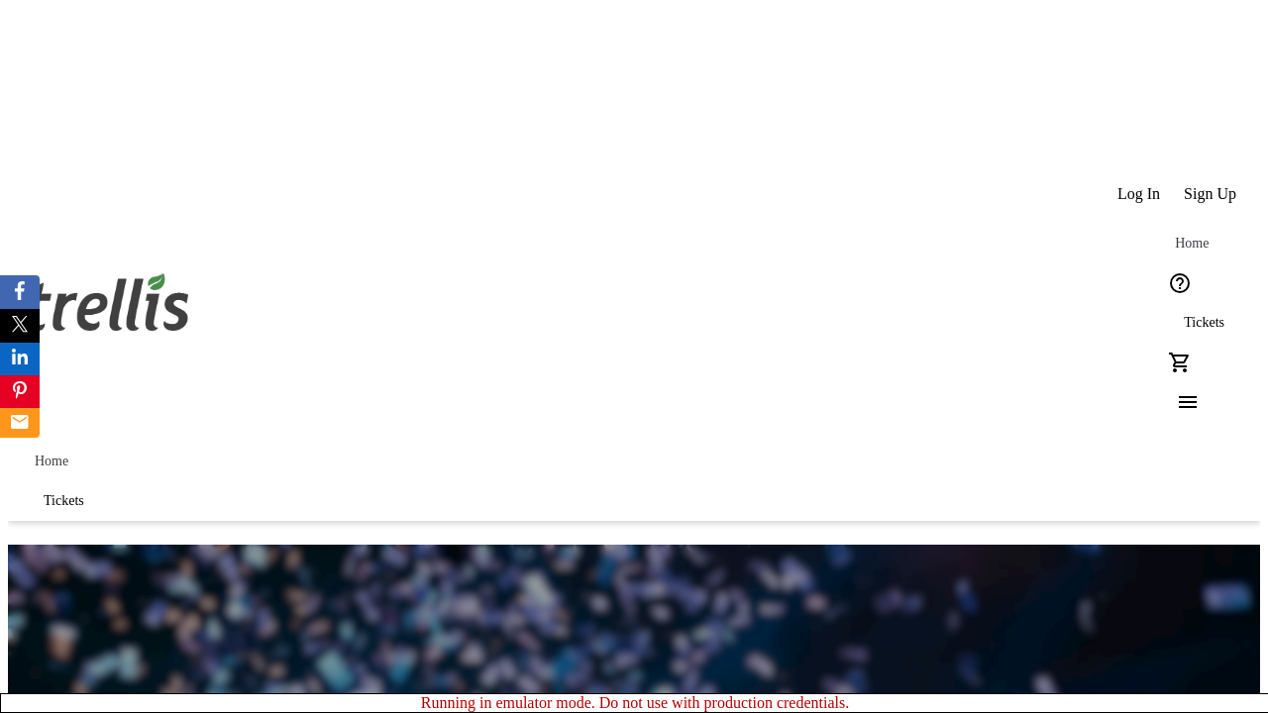 Image resolution: width=1268 pixels, height=713 pixels. Describe the element at coordinates (1138, 194) in the screenshot. I see `button: Log In` at that location.